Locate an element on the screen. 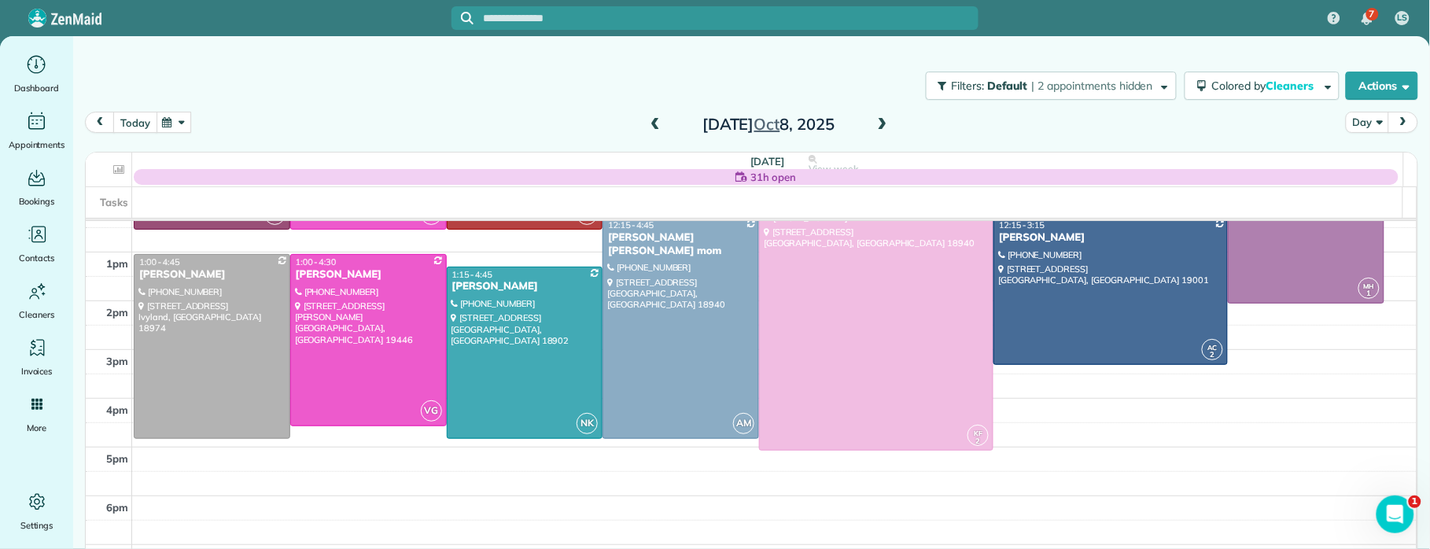  span: Oct is located at coordinates (767, 124).